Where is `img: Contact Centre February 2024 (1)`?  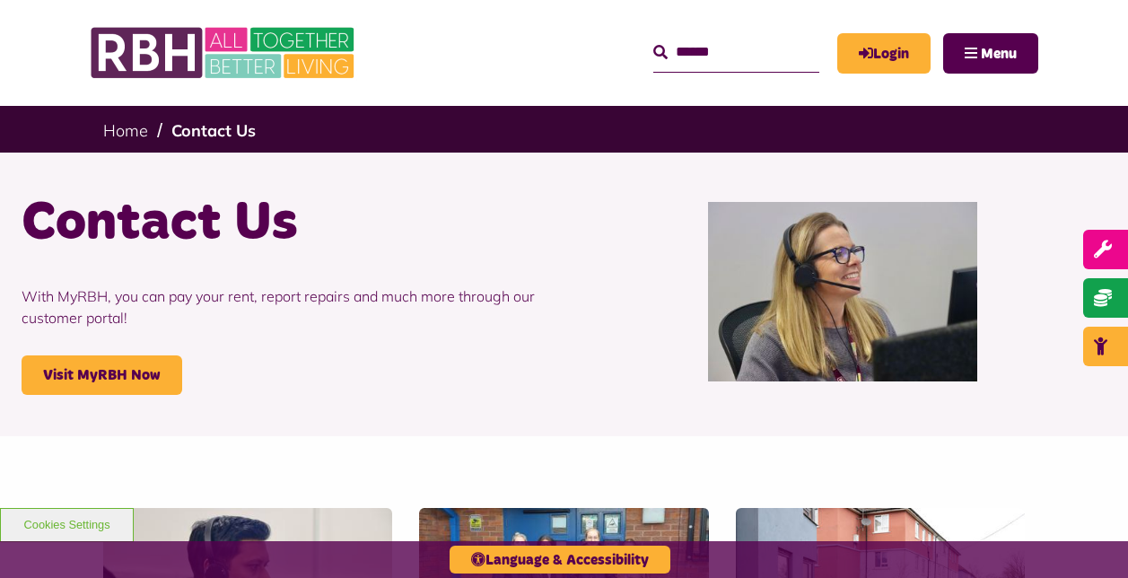
img: Contact Centre February 2024 (1) is located at coordinates (843, 292).